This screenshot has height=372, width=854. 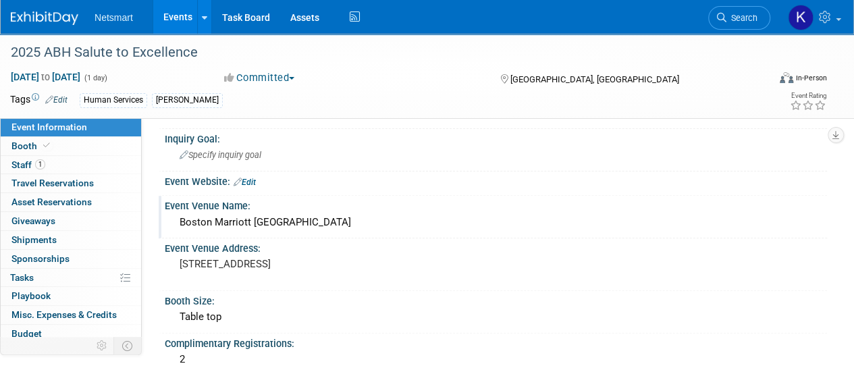 What do you see at coordinates (71, 296) in the screenshot?
I see `a: Playbook` at bounding box center [71, 296].